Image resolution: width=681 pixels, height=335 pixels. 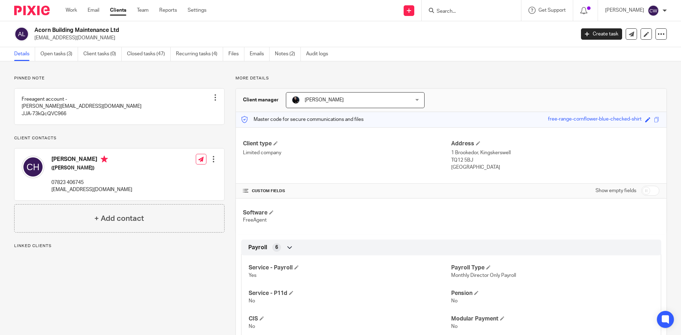 I want to click on p: 1 Brookedor, Kingskerswell, so click(x=555, y=153).